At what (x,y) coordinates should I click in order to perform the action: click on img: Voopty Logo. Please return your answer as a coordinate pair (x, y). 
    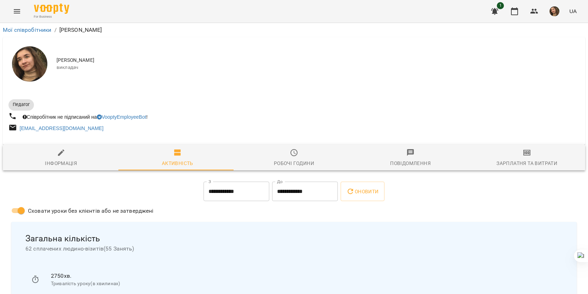
    Looking at the image, I should click on (52, 8).